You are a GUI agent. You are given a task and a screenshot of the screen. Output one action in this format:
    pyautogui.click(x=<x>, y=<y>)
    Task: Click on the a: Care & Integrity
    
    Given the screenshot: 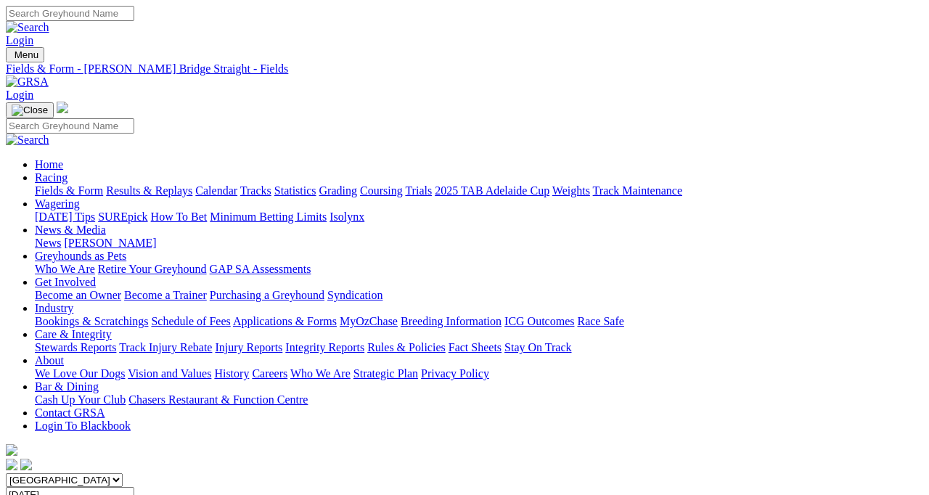 What is the action you would take?
    pyautogui.click(x=73, y=334)
    